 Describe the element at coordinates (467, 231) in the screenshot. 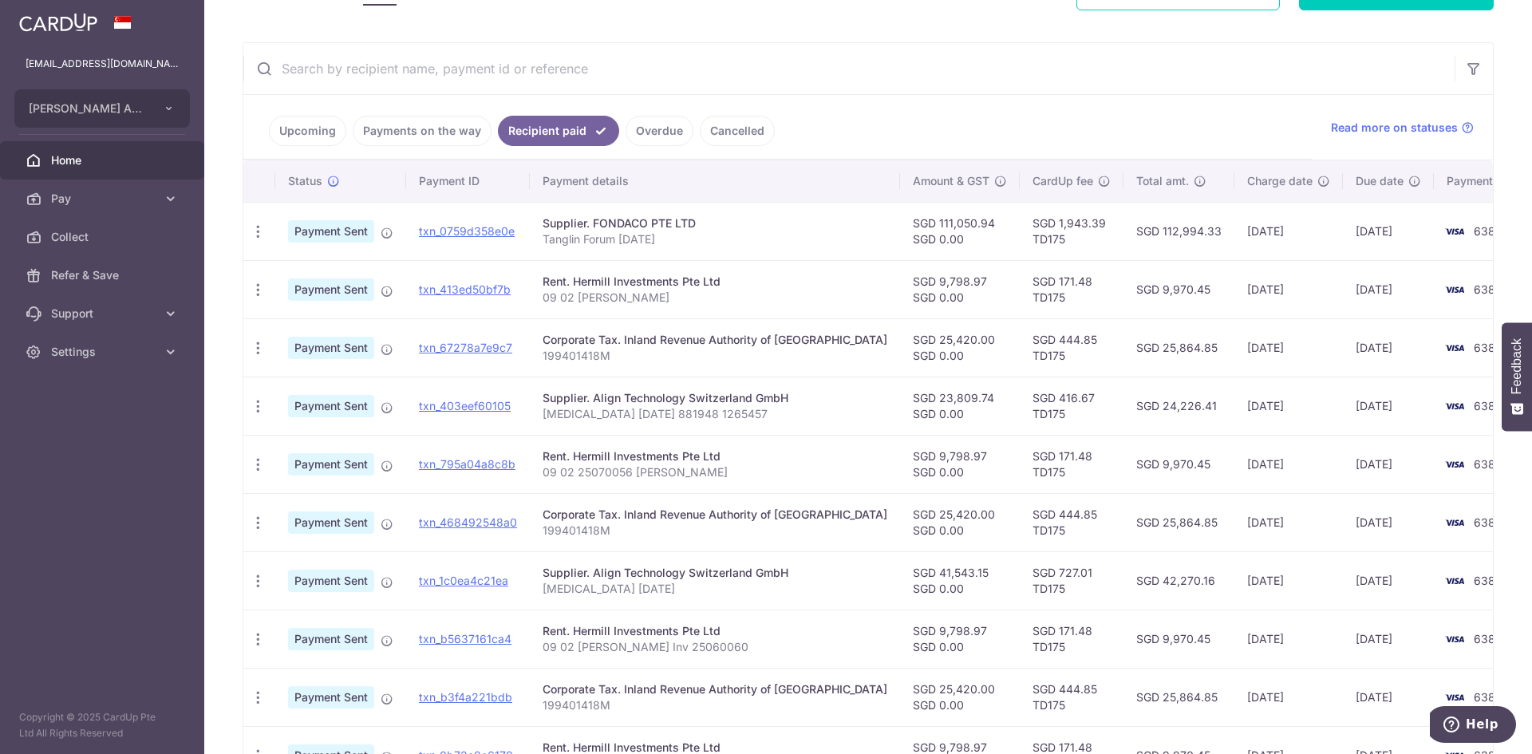

I see `a: txn_0759d358e0e` at that location.